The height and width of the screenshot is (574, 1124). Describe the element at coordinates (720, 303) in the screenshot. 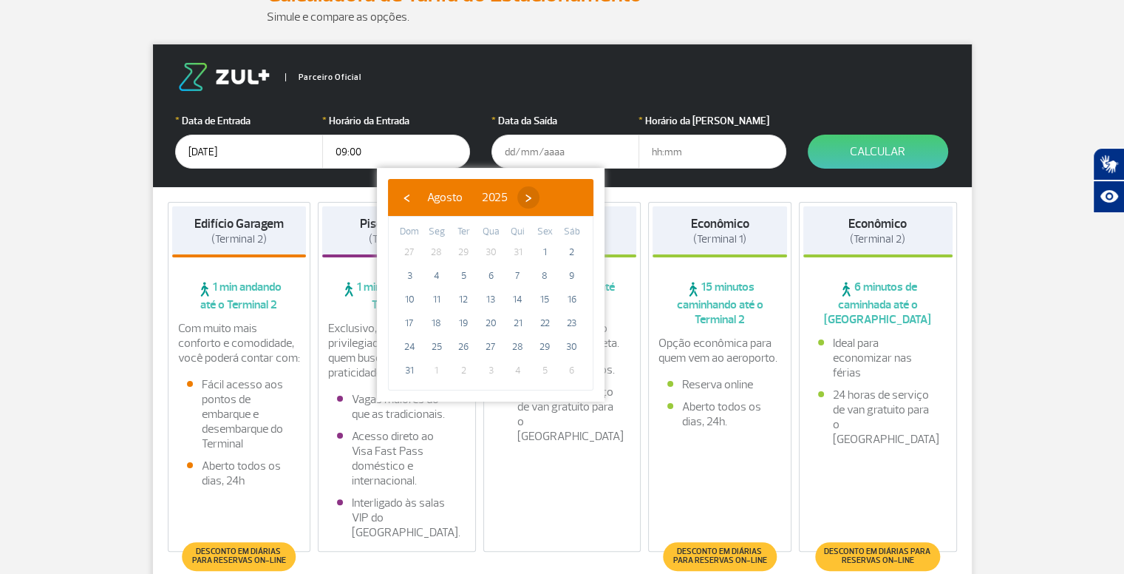

I see `span: 15 minutos caminhando até o Terminal 2` at that location.